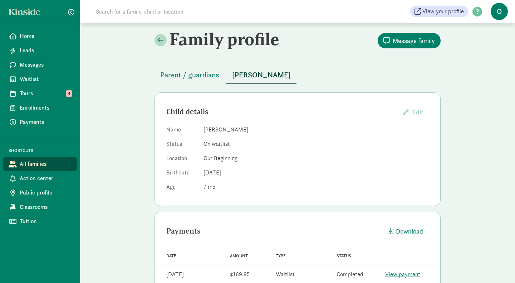 This screenshot has width=515, height=283. Describe the element at coordinates (40, 36) in the screenshot. I see `a: Home` at that location.